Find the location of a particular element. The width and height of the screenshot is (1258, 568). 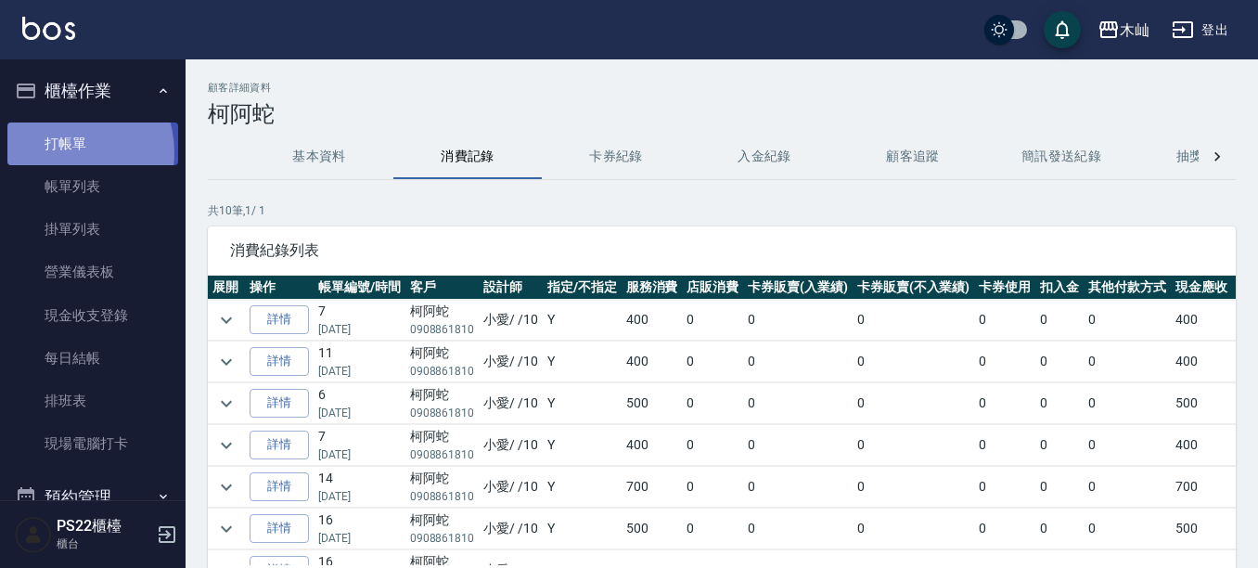

img: Logo is located at coordinates (48, 28).